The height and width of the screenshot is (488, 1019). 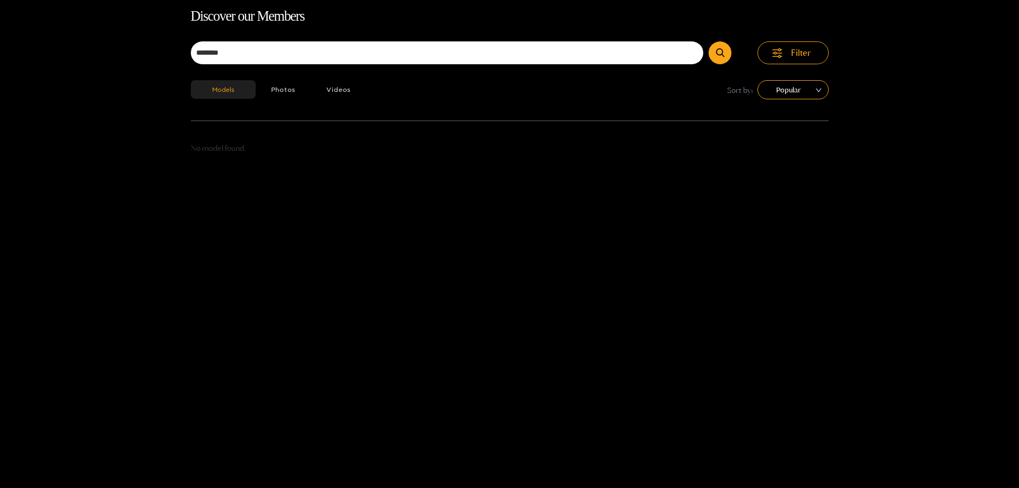 What do you see at coordinates (740, 90) in the screenshot?
I see `span: Sort by:` at bounding box center [740, 90].